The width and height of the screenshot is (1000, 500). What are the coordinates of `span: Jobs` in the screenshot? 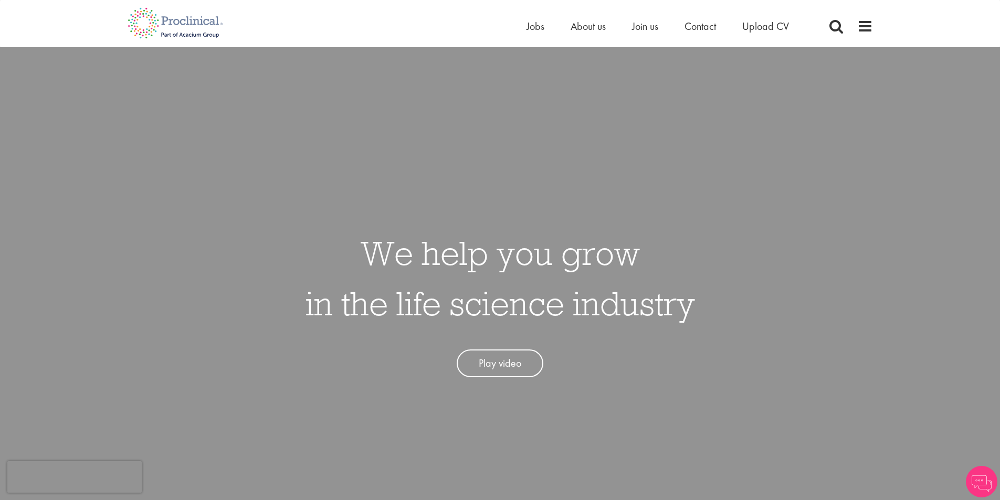 It's located at (535, 26).